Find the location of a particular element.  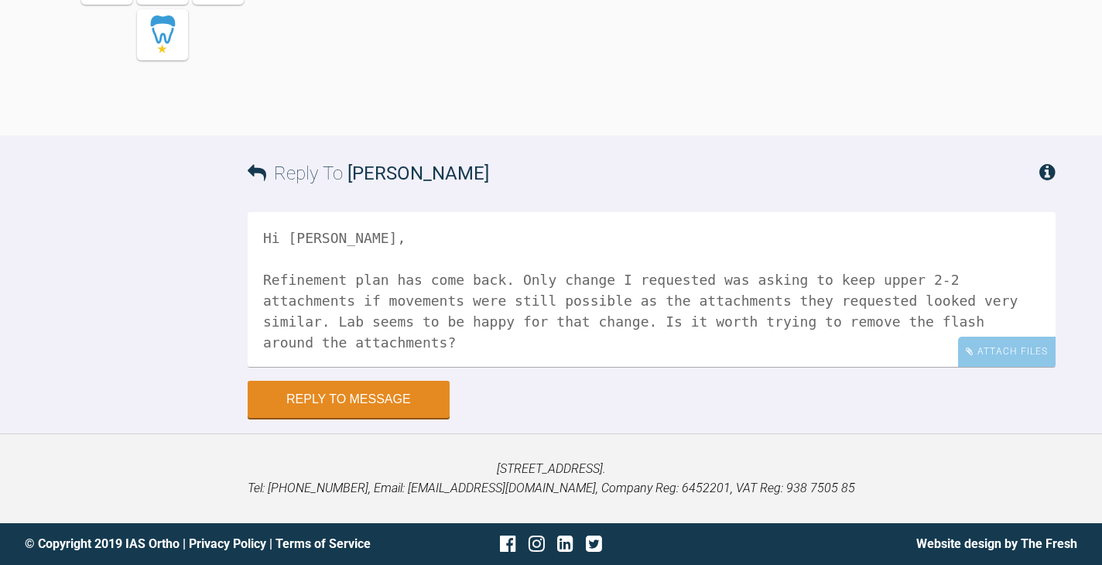

a: Website design by The Fresh is located at coordinates (996, 543).